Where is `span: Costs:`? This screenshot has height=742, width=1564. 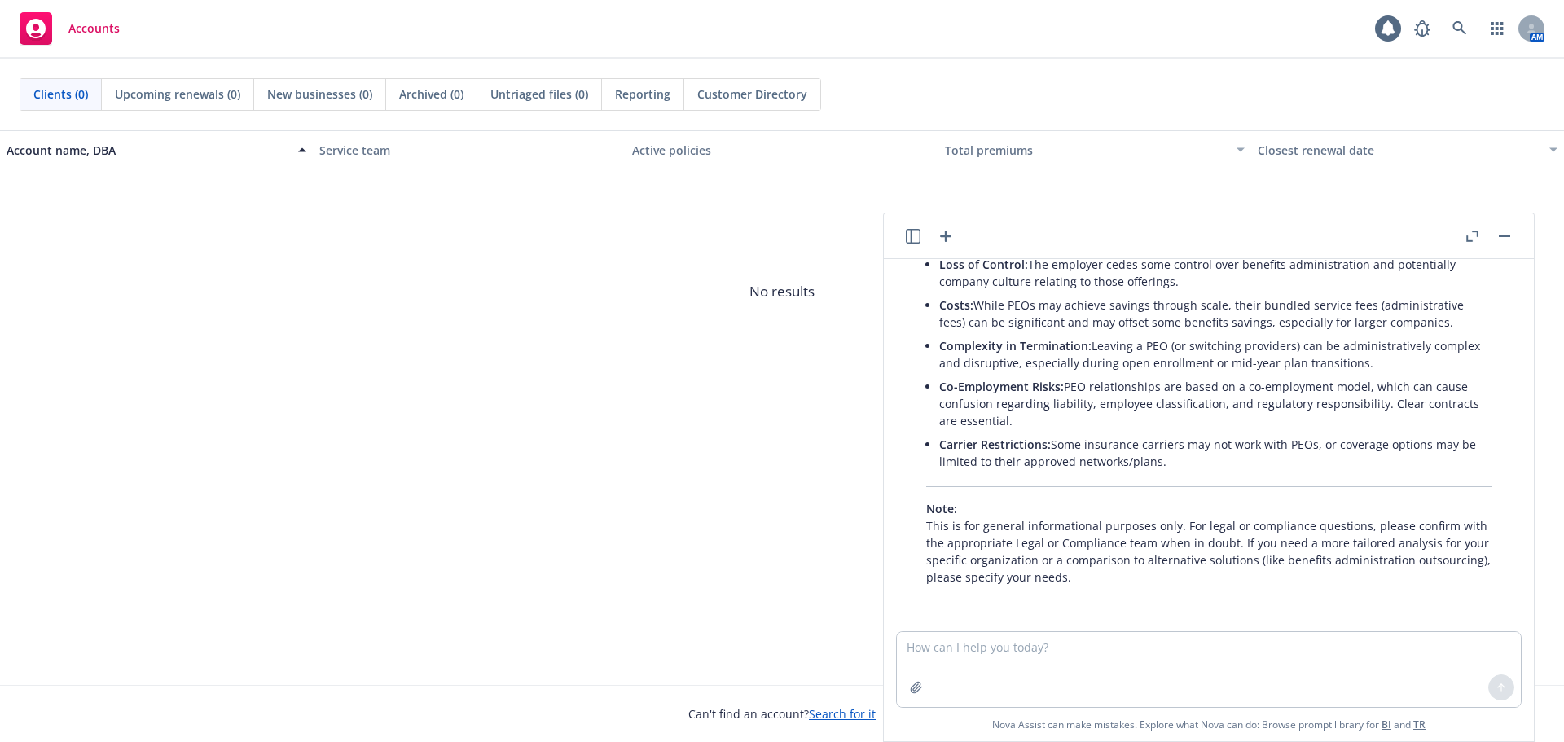 span: Costs: is located at coordinates (956, 305).